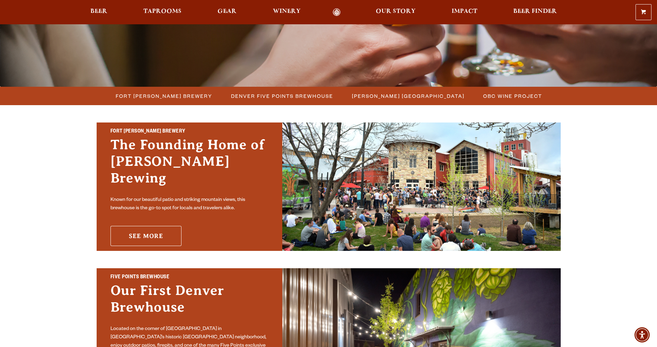  Describe the element at coordinates (99, 11) in the screenshot. I see `span: Beer` at that location.